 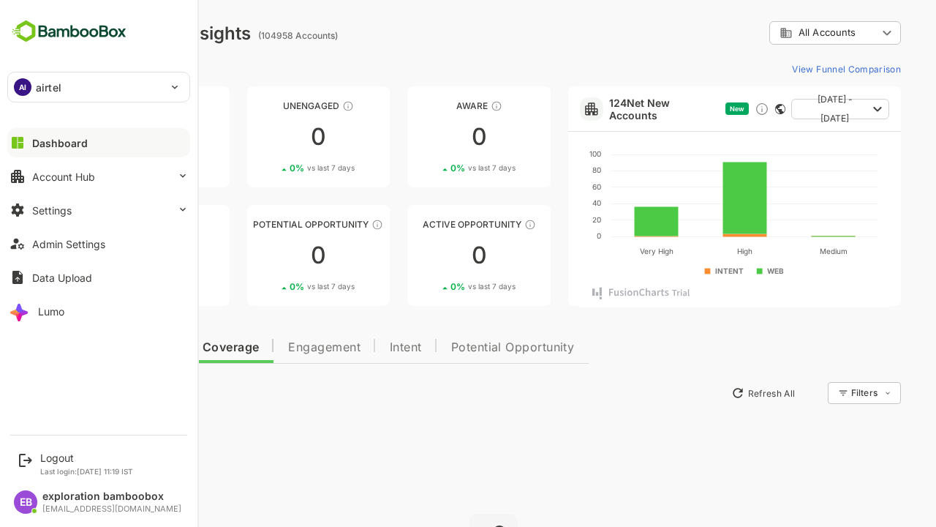 What do you see at coordinates (428, 224) in the screenshot?
I see `div: Active Opportunity` at bounding box center [428, 224].